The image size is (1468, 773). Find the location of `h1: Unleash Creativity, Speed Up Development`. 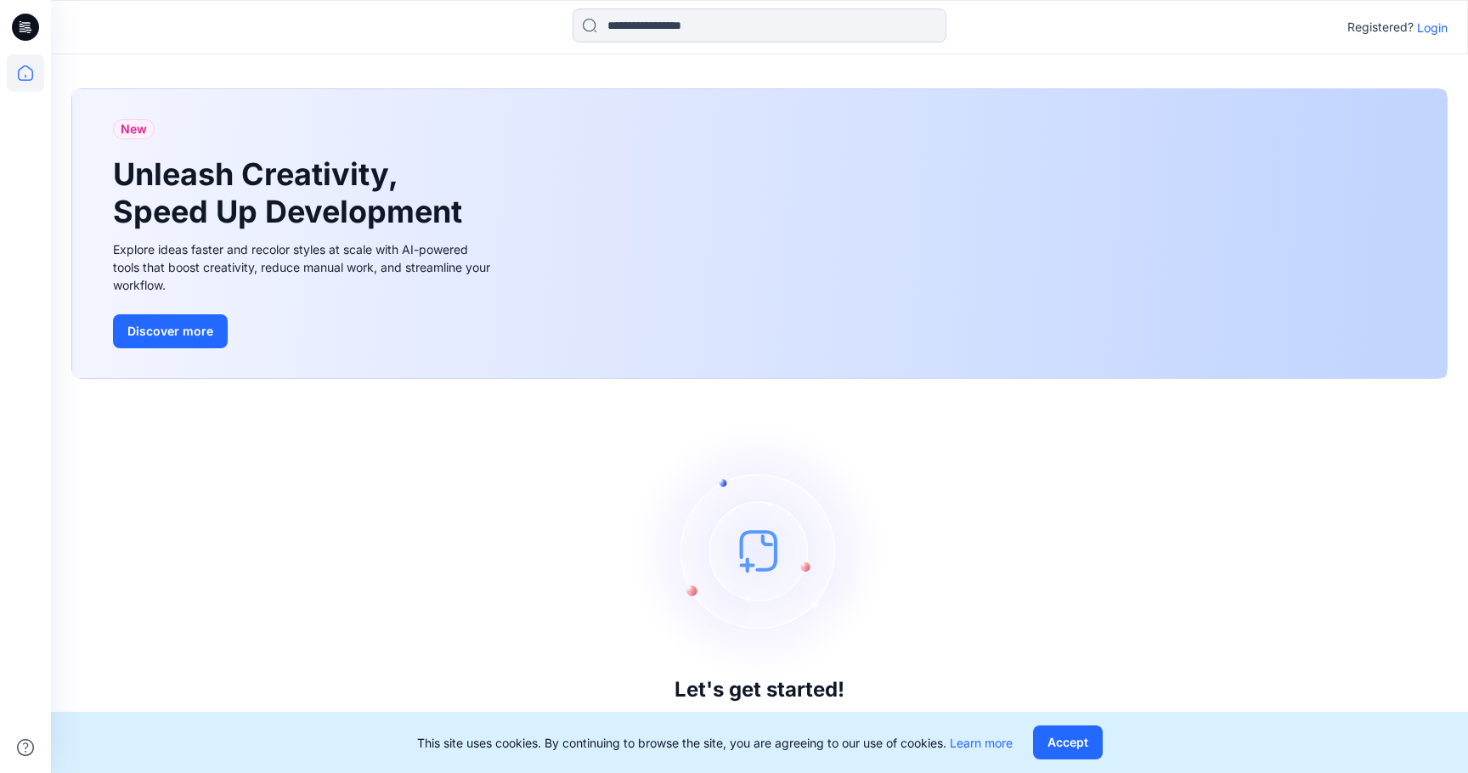

h1: Unleash Creativity, Speed Up Development is located at coordinates (291, 193).